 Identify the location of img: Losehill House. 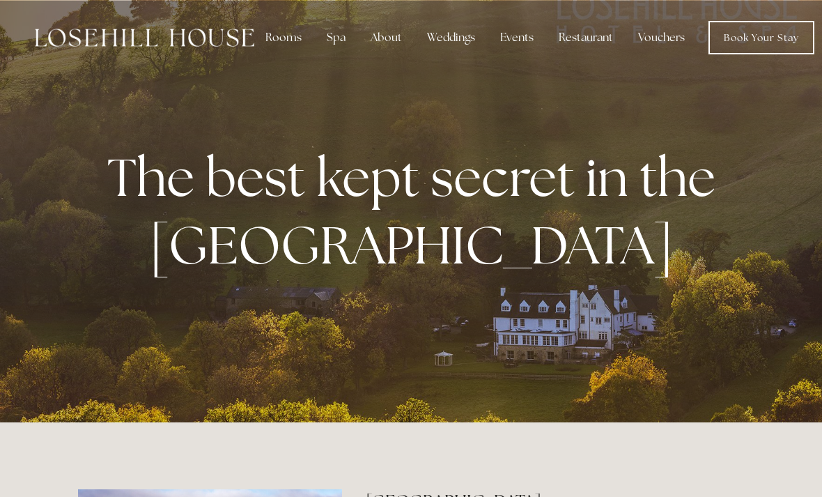
(144, 38).